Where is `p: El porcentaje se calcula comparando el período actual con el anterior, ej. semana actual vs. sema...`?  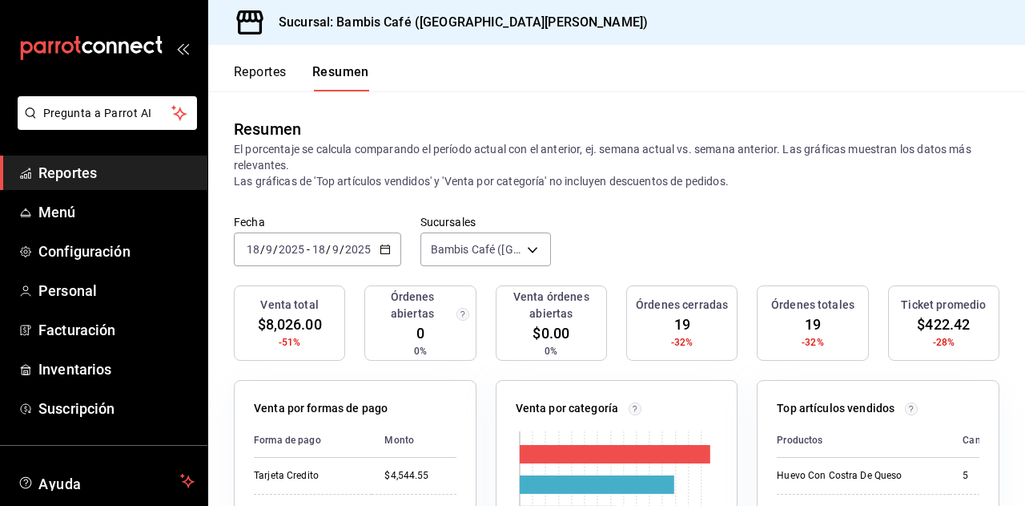 p: El porcentaje se calcula comparando el período actual con el anterior, ej. semana actual vs. sema... is located at coordinates (617, 165).